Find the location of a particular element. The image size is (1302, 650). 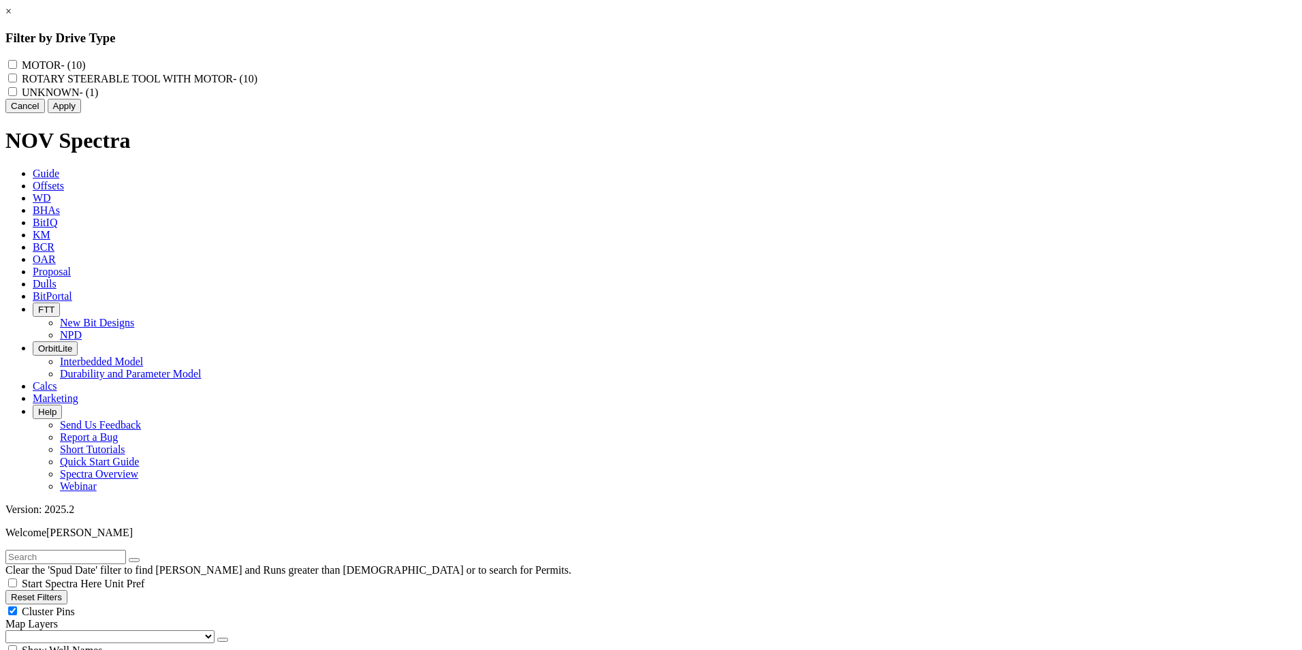

span: KM is located at coordinates (42, 234).